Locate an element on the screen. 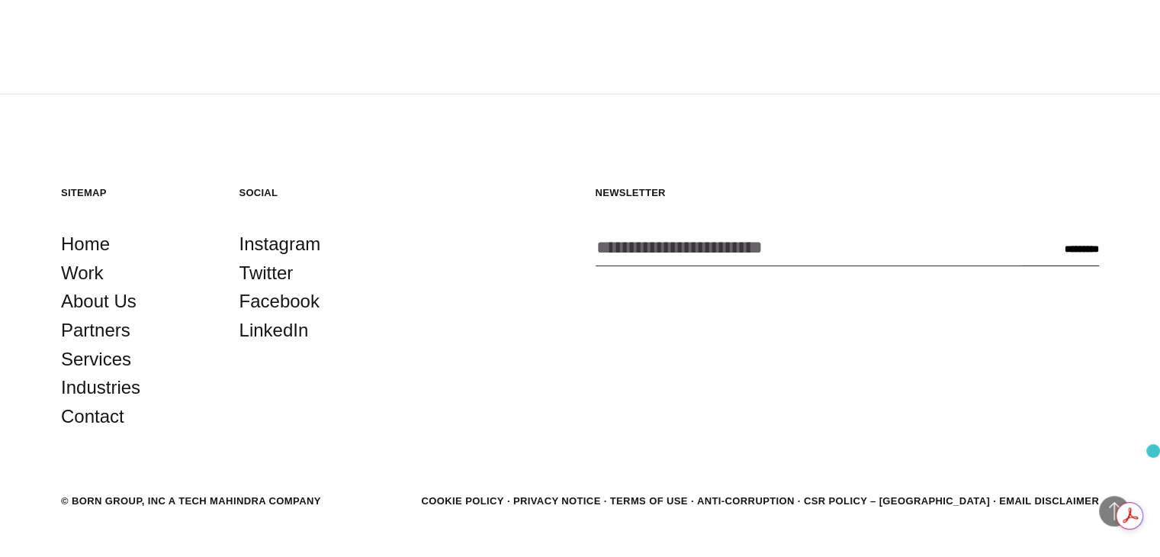 This screenshot has height=557, width=1160. a: Contact is located at coordinates (92, 416).